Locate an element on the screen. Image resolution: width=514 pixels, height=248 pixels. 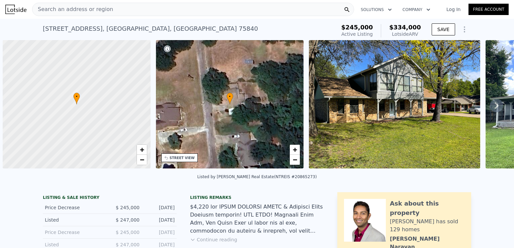
span: $245,000 is located at coordinates (357, 27).